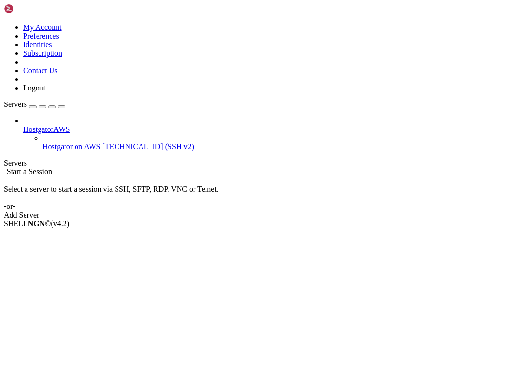 The height and width of the screenshot is (374, 529). What do you see at coordinates (274, 134) in the screenshot?
I see `li: HostgatorAWS` at bounding box center [274, 134].